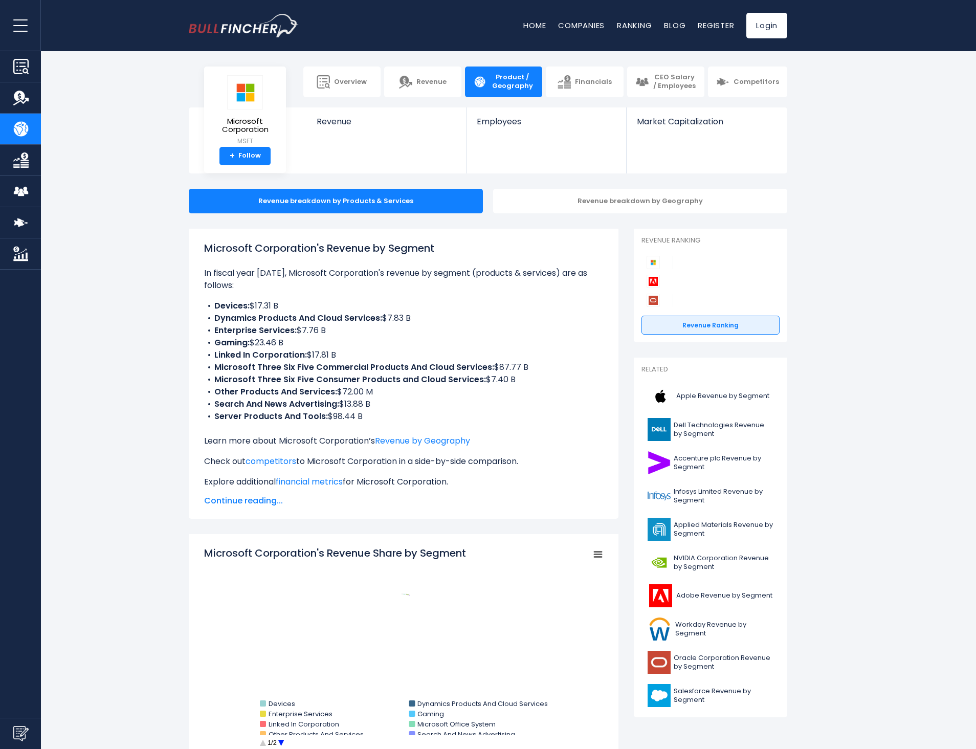  What do you see at coordinates (535, 25) in the screenshot?
I see `a: Home` at bounding box center [535, 25].